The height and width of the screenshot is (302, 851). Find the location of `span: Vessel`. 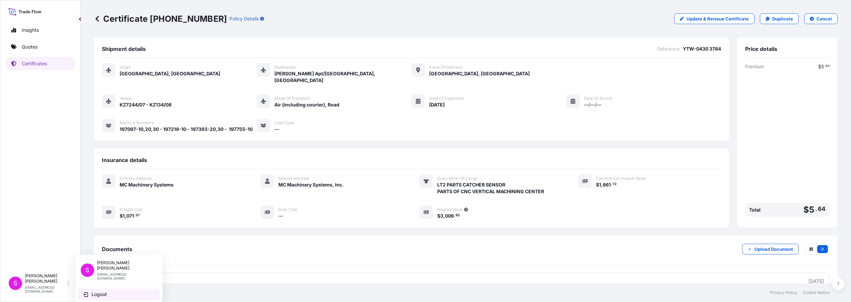

span: Vessel is located at coordinates (126, 98).